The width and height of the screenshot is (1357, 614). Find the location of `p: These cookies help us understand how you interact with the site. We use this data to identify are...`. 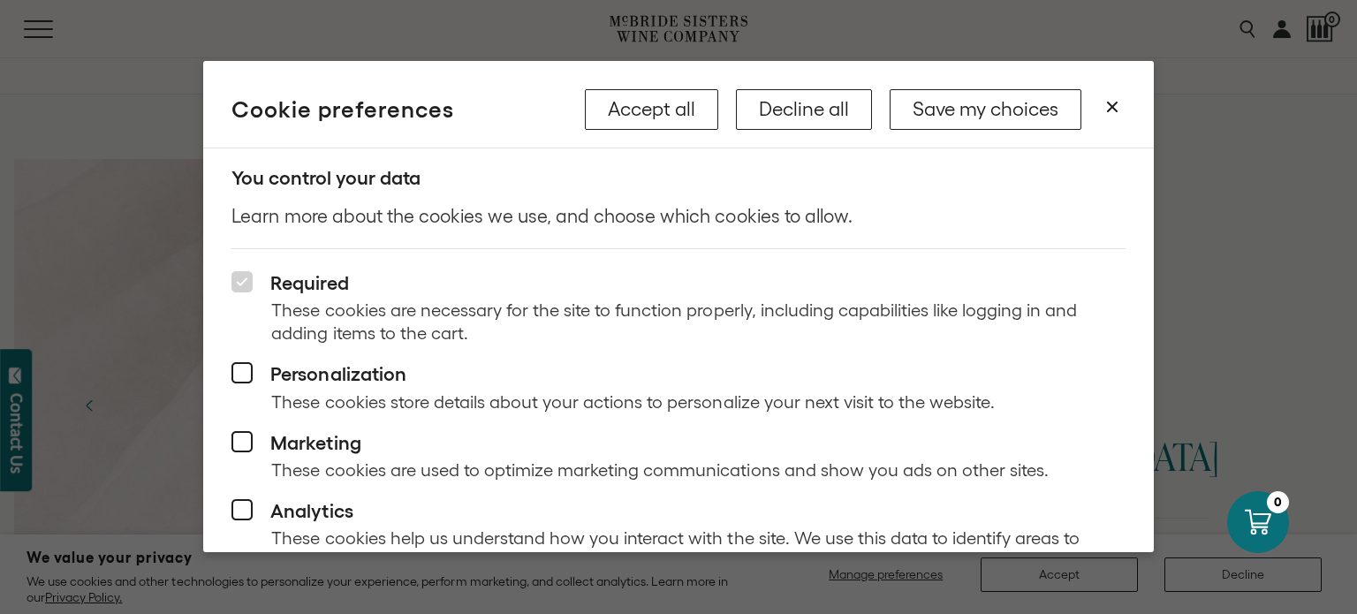

p: These cookies help us understand how you interact with the site. We use this data to identify are... is located at coordinates (678, 550).